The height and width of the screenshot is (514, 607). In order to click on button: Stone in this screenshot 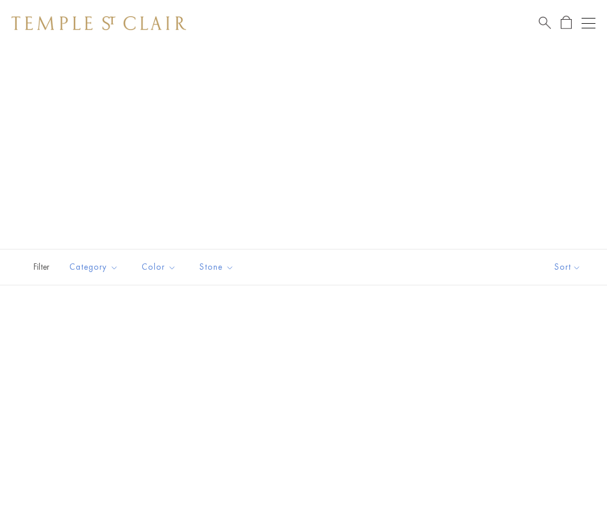, I will do `click(217, 267)`.